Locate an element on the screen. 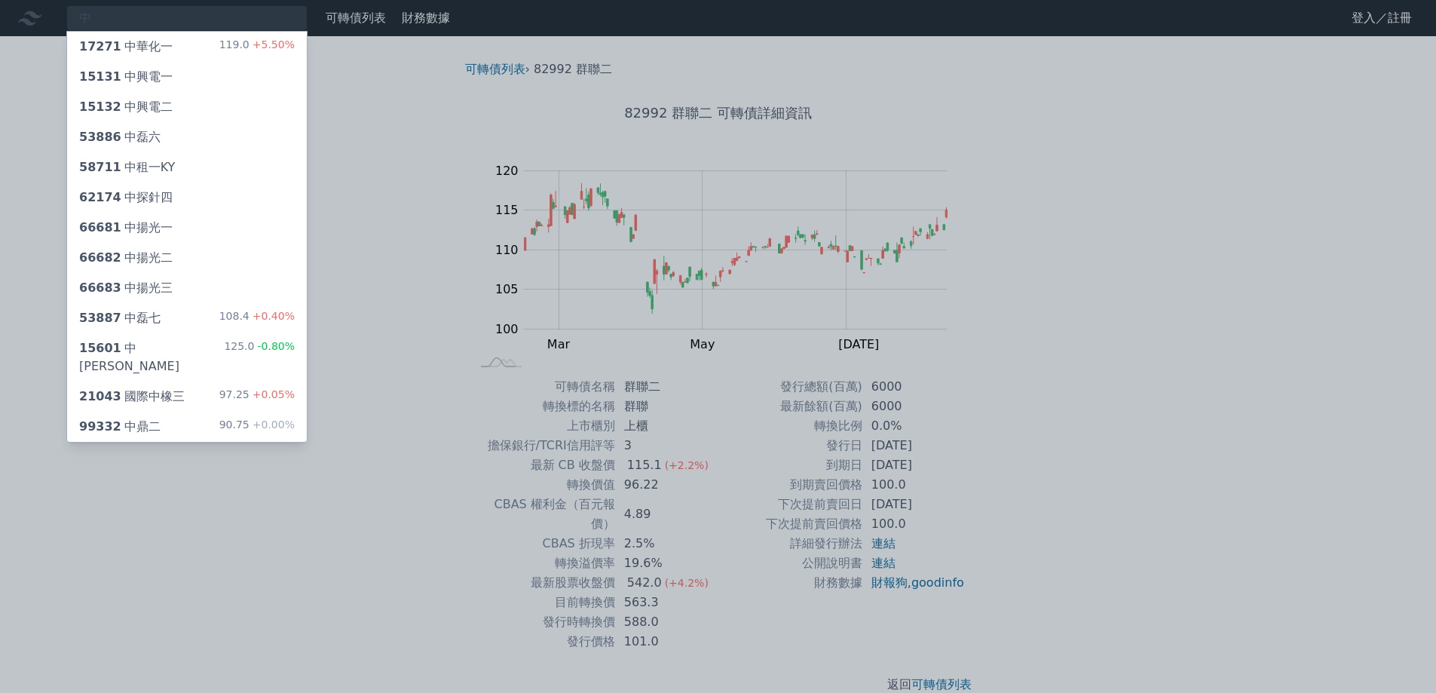 This screenshot has width=1436, height=693. span: +0.00% is located at coordinates (272, 424).